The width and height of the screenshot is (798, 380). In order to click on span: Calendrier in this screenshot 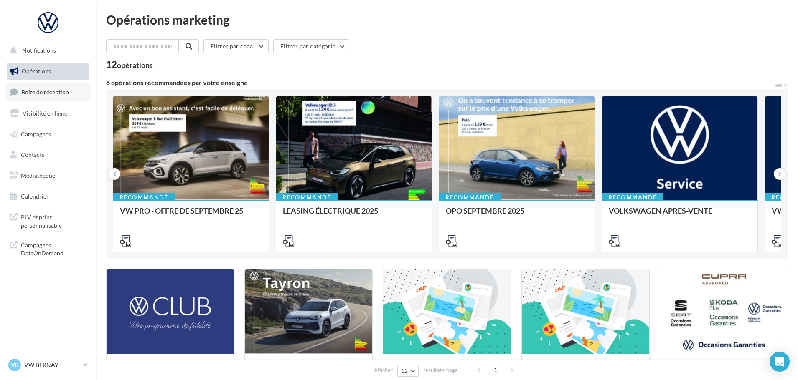, I will do `click(35, 196)`.